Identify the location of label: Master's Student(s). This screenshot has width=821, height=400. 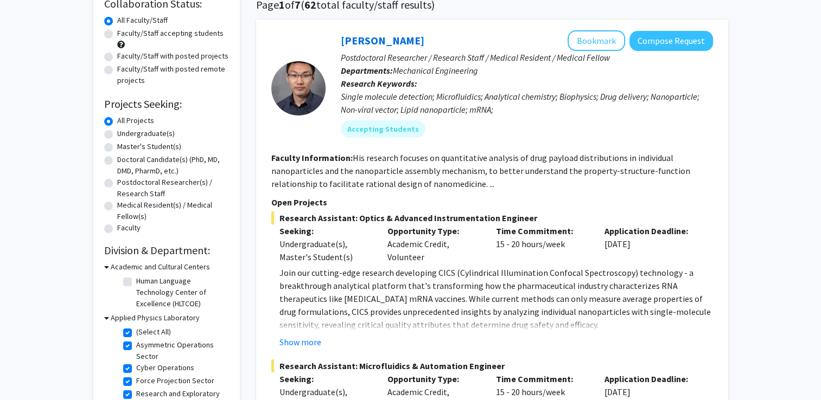
(149, 146).